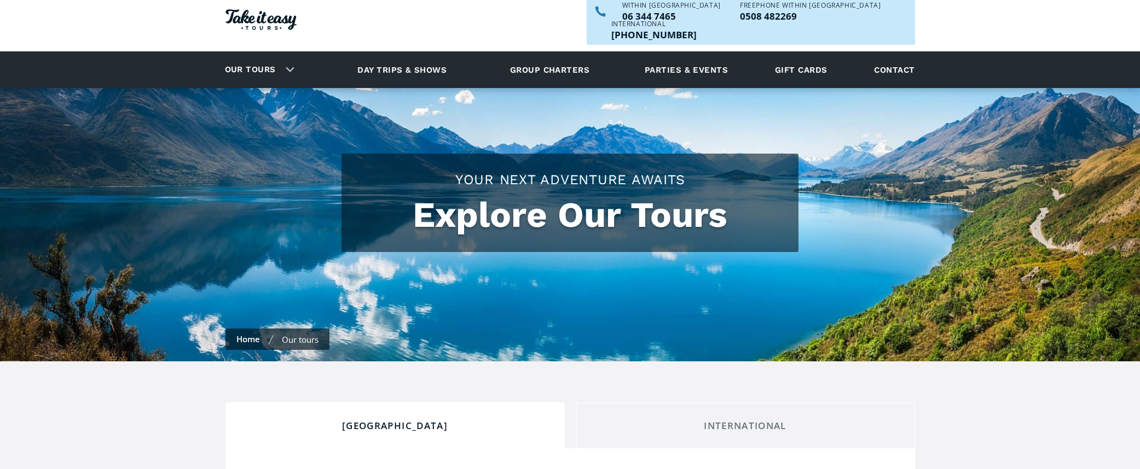 The image size is (1140, 469). Describe the element at coordinates (402, 69) in the screenshot. I see `a: Day trips & shows` at that location.